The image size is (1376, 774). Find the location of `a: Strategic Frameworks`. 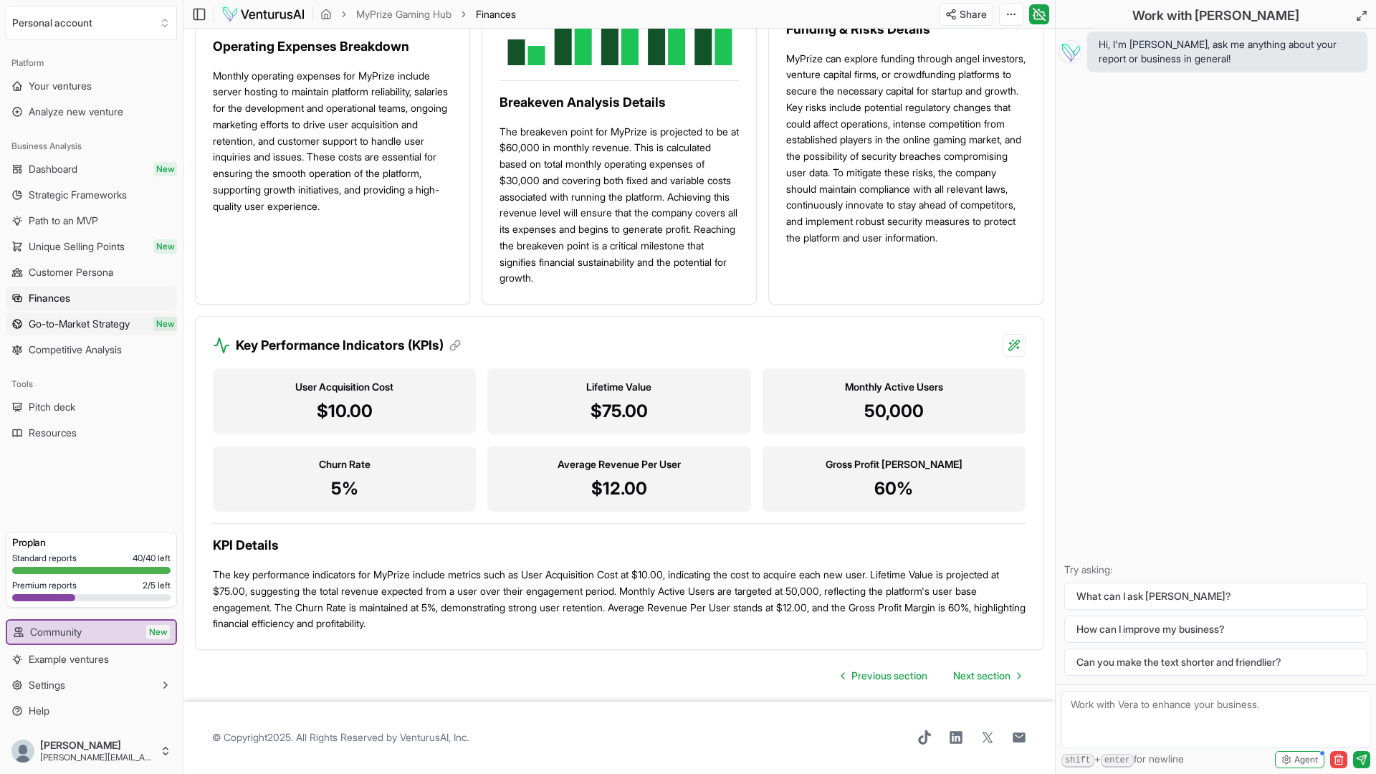

a: Strategic Frameworks is located at coordinates (91, 195).